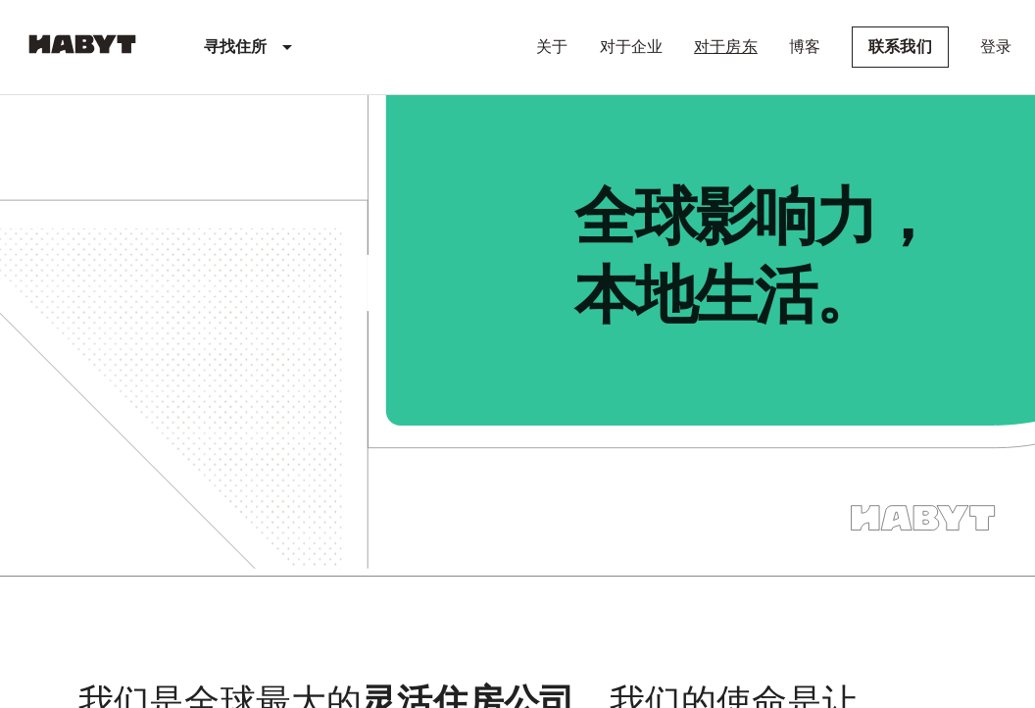  I want to click on font: 寻找住所, so click(235, 46).